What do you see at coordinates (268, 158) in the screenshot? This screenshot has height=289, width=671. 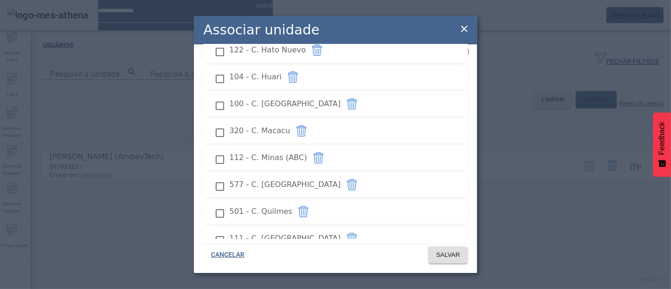 I see `span: 112 - C. Minas (ABC)` at bounding box center [268, 158].